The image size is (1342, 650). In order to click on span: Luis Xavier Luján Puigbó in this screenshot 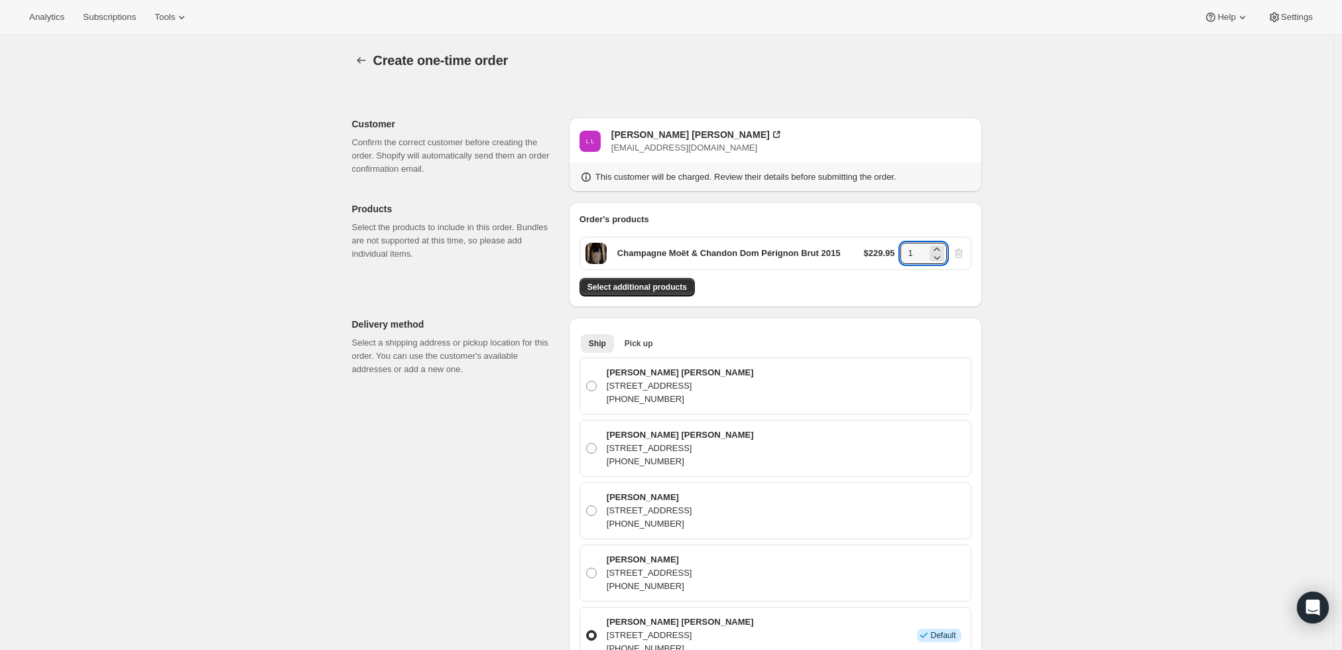, I will do `click(590, 141)`.